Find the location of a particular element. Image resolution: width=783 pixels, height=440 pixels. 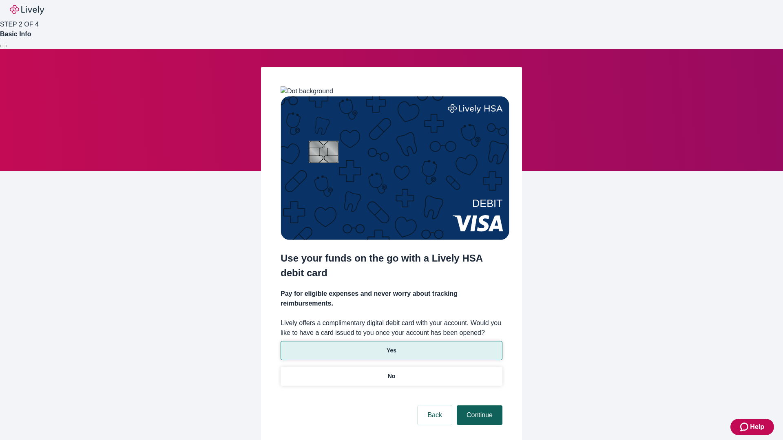

p: Yes is located at coordinates (391, 351).